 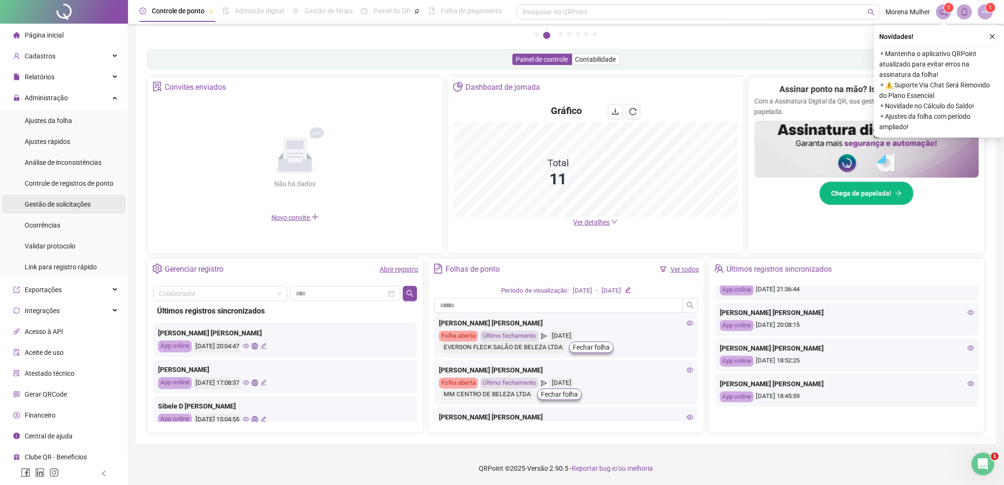 I want to click on img: 62003, so click(x=986, y=12).